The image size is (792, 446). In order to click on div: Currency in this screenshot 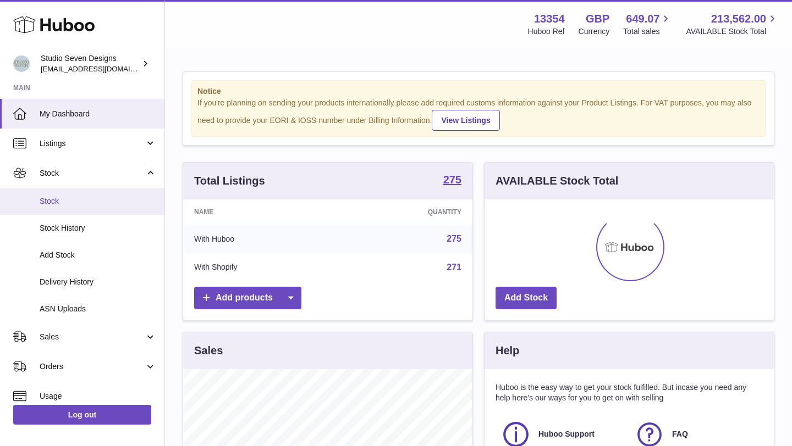, I will do `click(594, 31)`.